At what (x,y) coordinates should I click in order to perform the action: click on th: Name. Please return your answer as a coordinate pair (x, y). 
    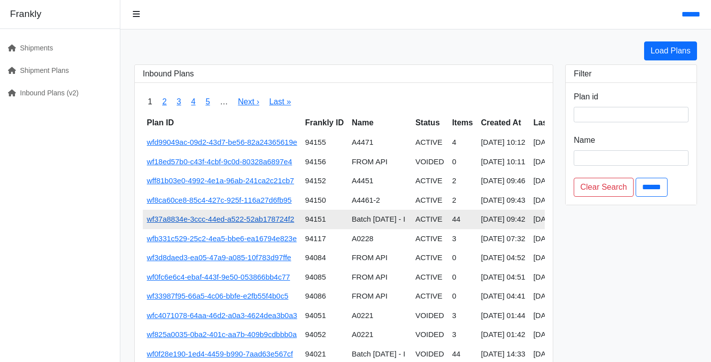
    Looking at the image, I should click on (379, 123).